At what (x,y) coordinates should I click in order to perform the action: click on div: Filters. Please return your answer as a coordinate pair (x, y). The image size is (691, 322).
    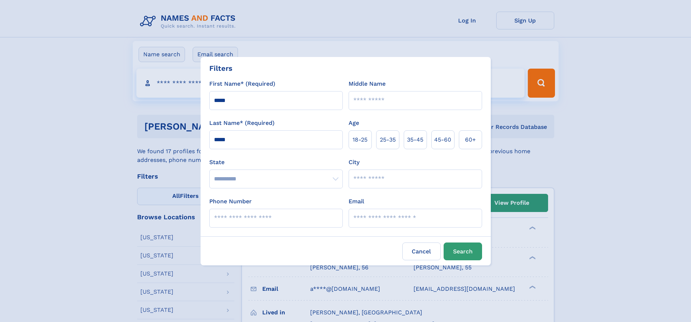
    Looking at the image, I should click on (221, 68).